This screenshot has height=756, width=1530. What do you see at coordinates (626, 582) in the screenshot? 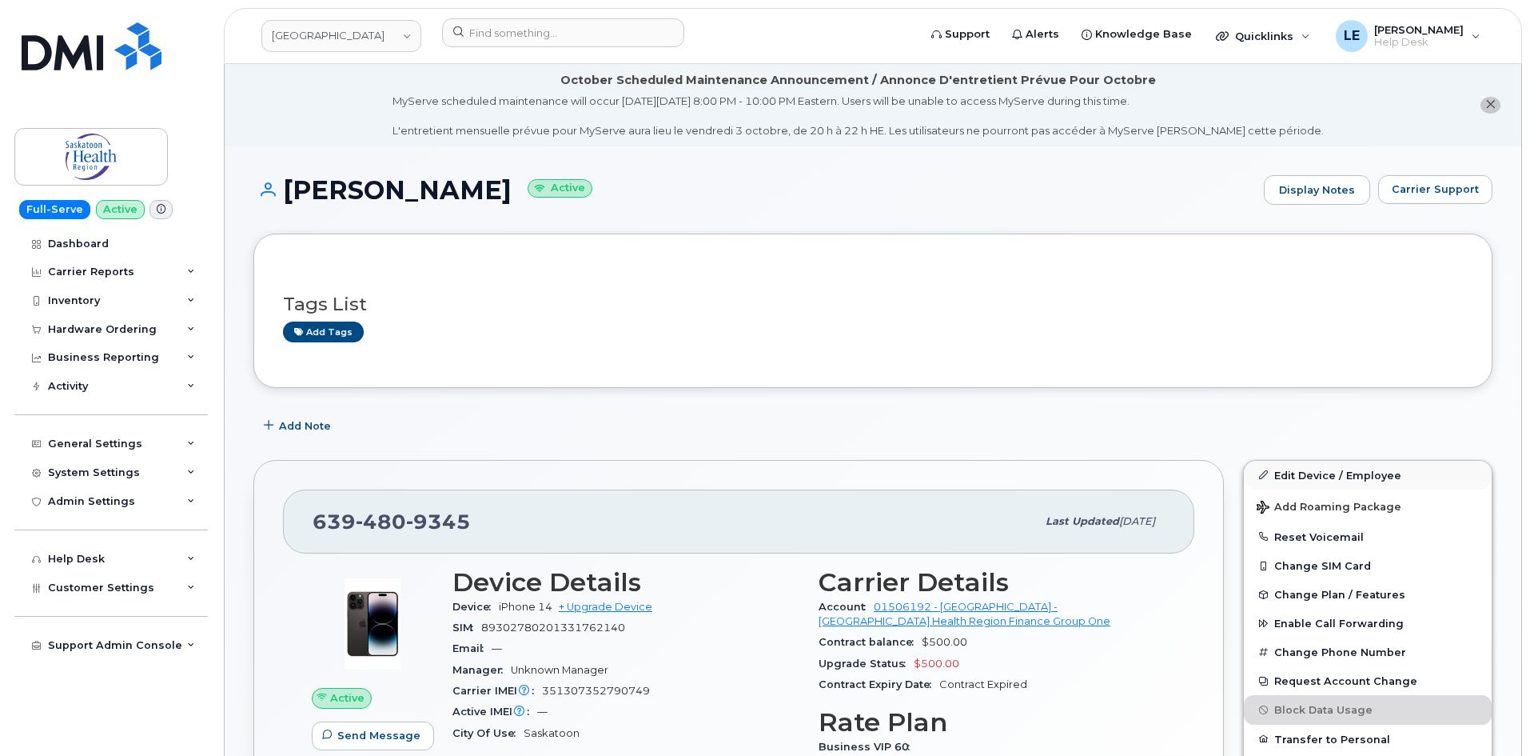
I see `h3: Device Details` at bounding box center [626, 582].